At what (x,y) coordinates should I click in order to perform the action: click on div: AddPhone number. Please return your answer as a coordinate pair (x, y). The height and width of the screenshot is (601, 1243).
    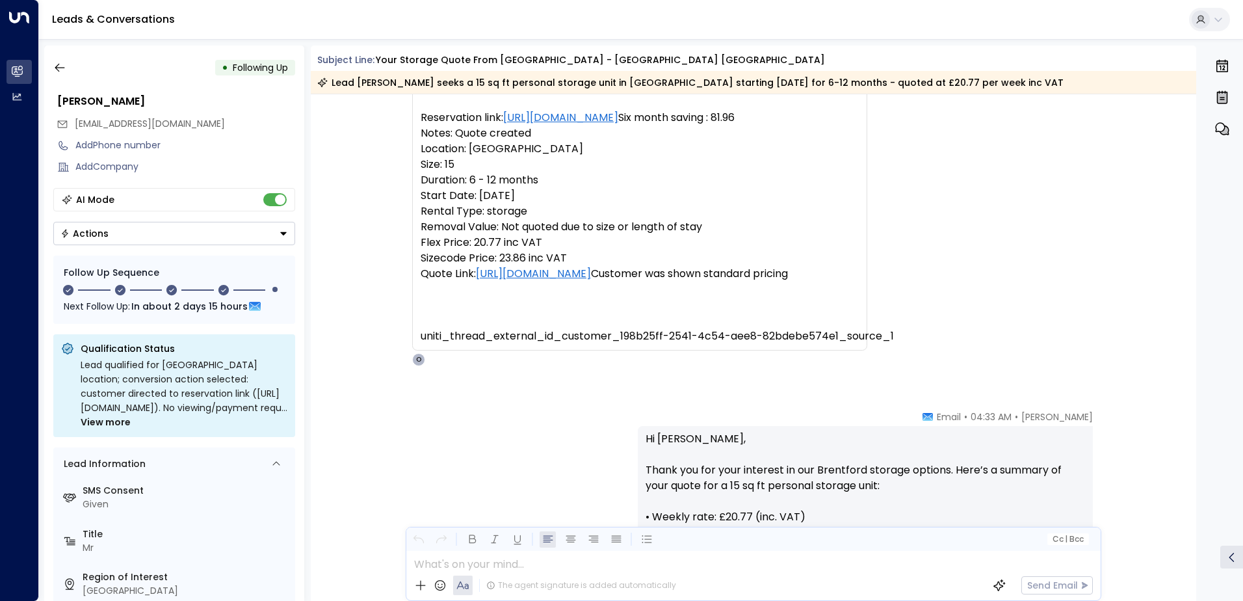
    Looking at the image, I should click on (185, 145).